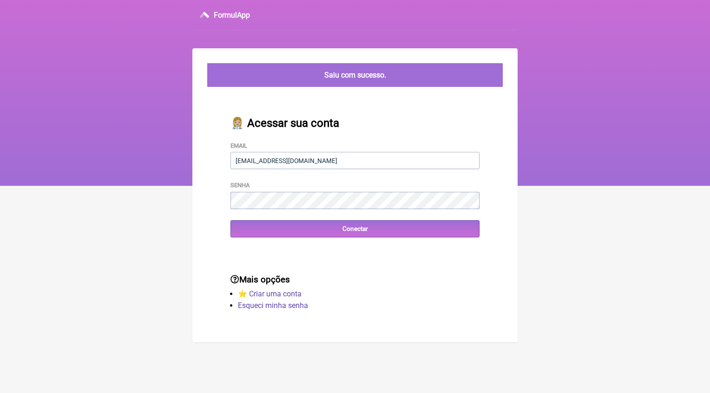  Describe the element at coordinates (273, 305) in the screenshot. I see `a: Esqueci minha senha` at that location.